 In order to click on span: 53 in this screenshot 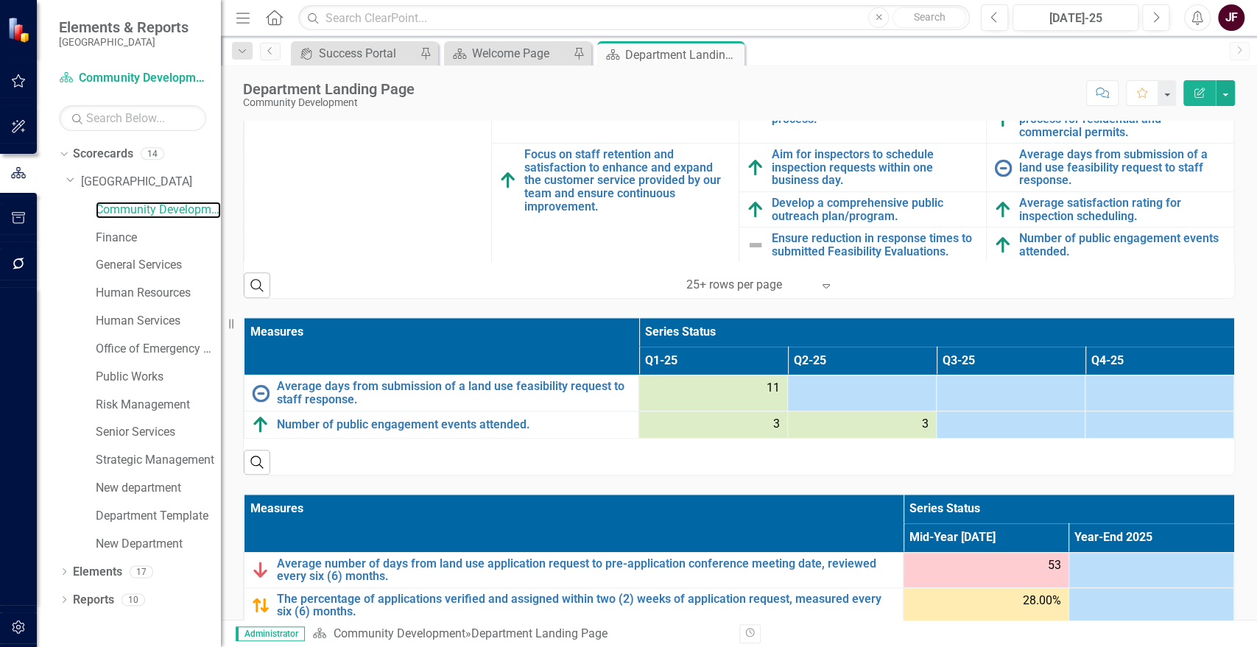, I will do `click(1055, 566)`.